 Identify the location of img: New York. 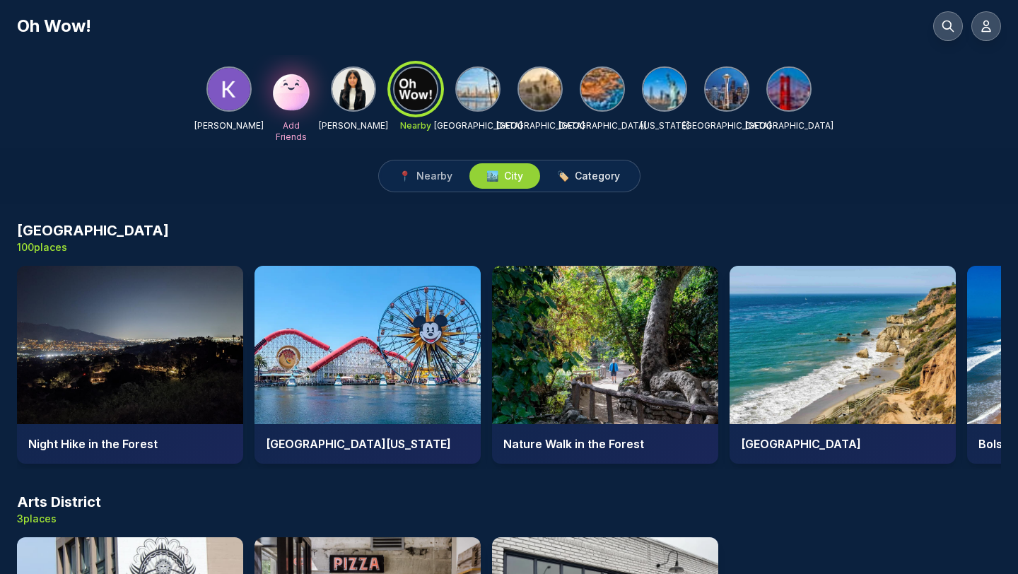
(664, 89).